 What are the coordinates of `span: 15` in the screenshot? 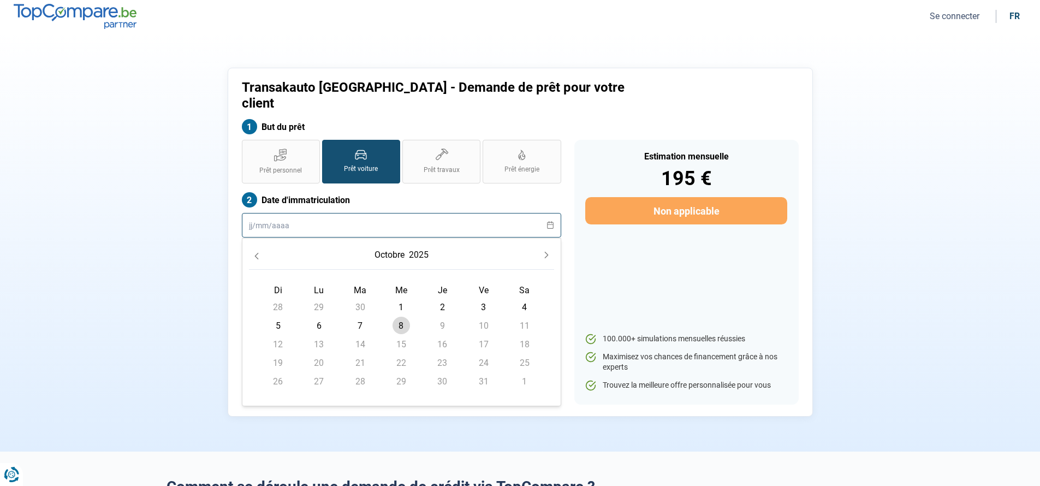 It's located at (401, 344).